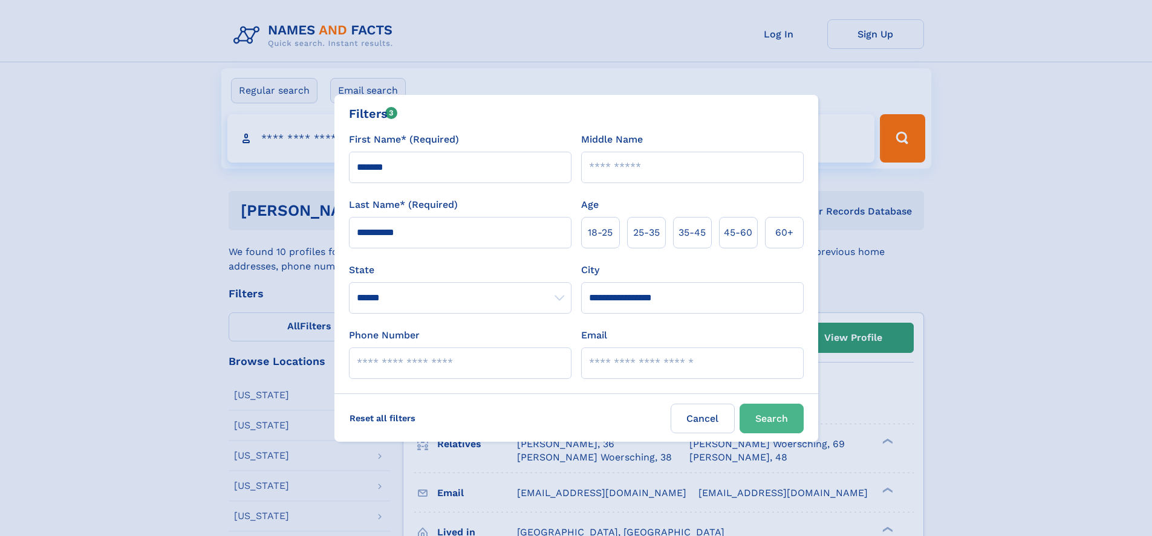  I want to click on span: 45‑60, so click(737, 233).